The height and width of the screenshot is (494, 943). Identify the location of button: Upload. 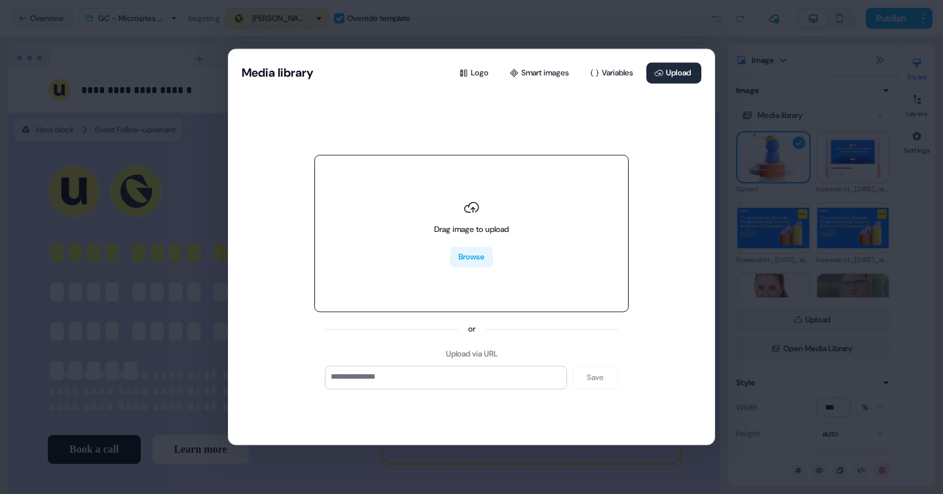
(674, 73).